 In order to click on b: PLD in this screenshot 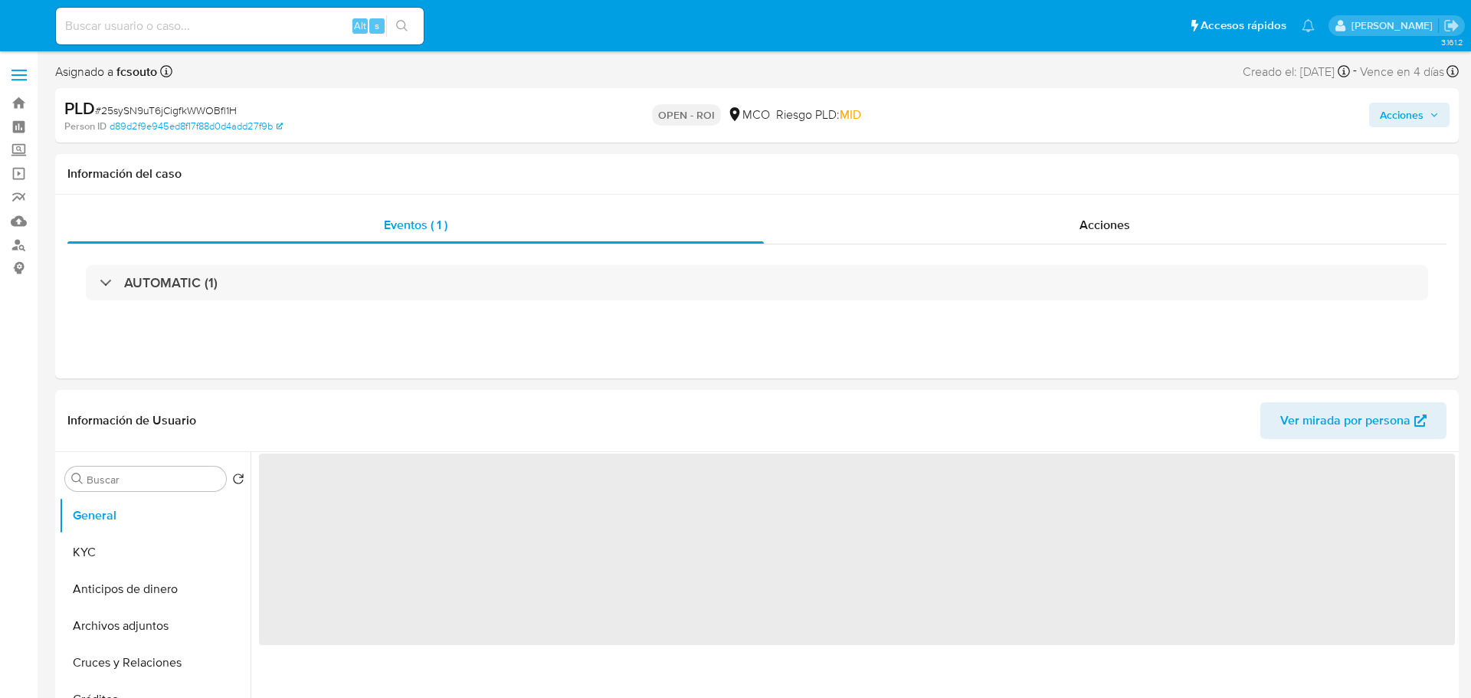, I will do `click(80, 108)`.